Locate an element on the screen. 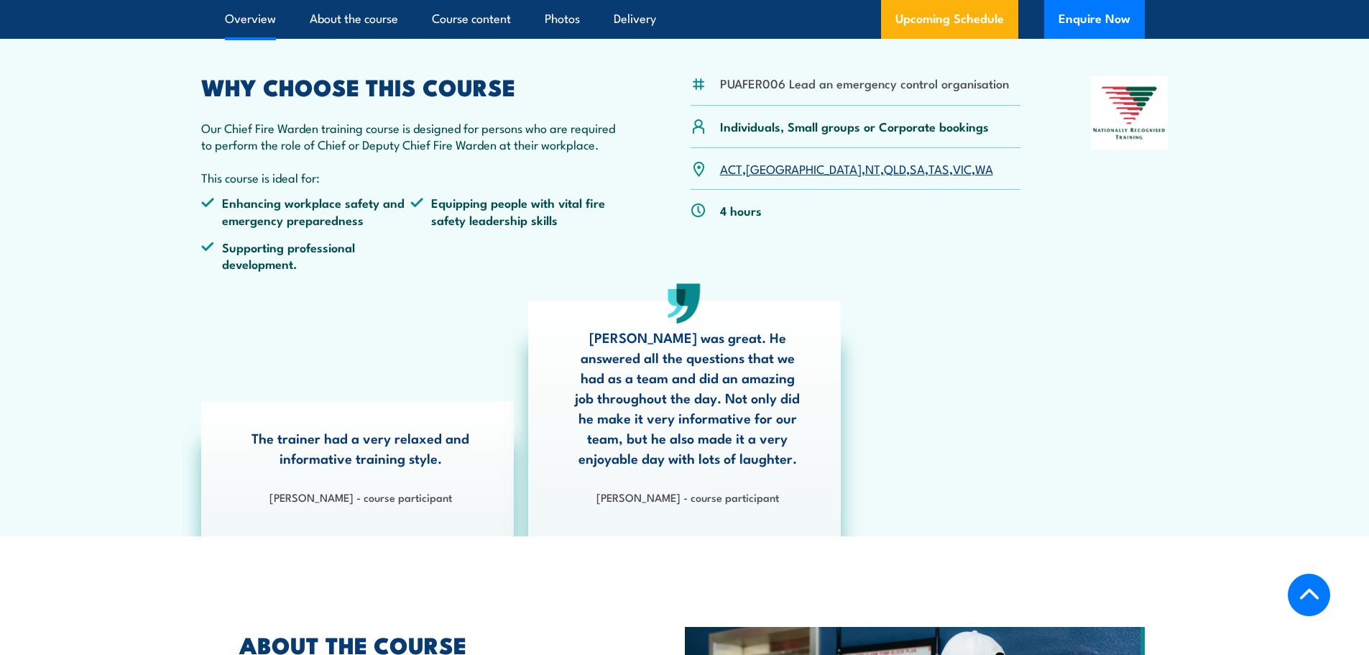  p: The trainer had a very relaxed and informative training style. is located at coordinates (361, 448).